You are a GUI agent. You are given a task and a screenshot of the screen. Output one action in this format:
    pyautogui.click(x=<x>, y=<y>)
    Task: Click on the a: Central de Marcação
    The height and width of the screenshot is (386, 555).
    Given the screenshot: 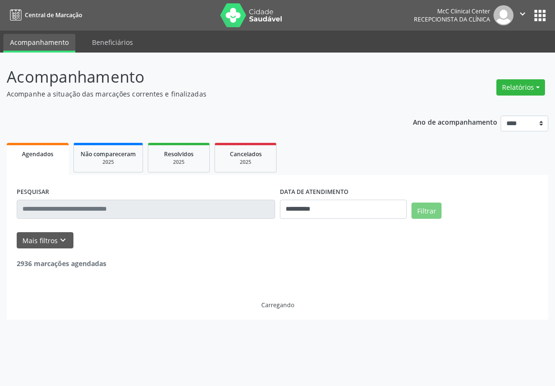 What is the action you would take?
    pyautogui.click(x=44, y=15)
    